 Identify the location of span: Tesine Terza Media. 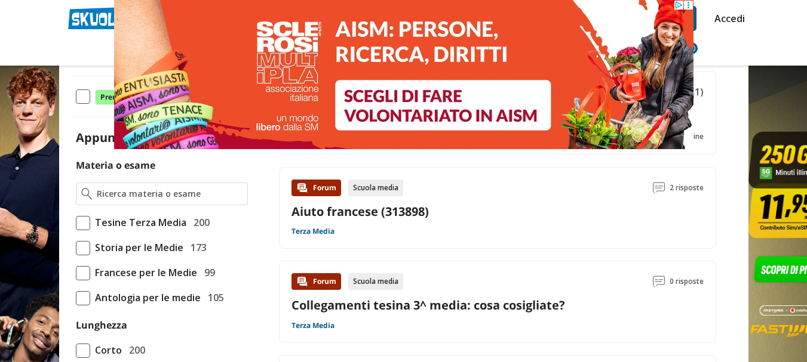
(138, 223).